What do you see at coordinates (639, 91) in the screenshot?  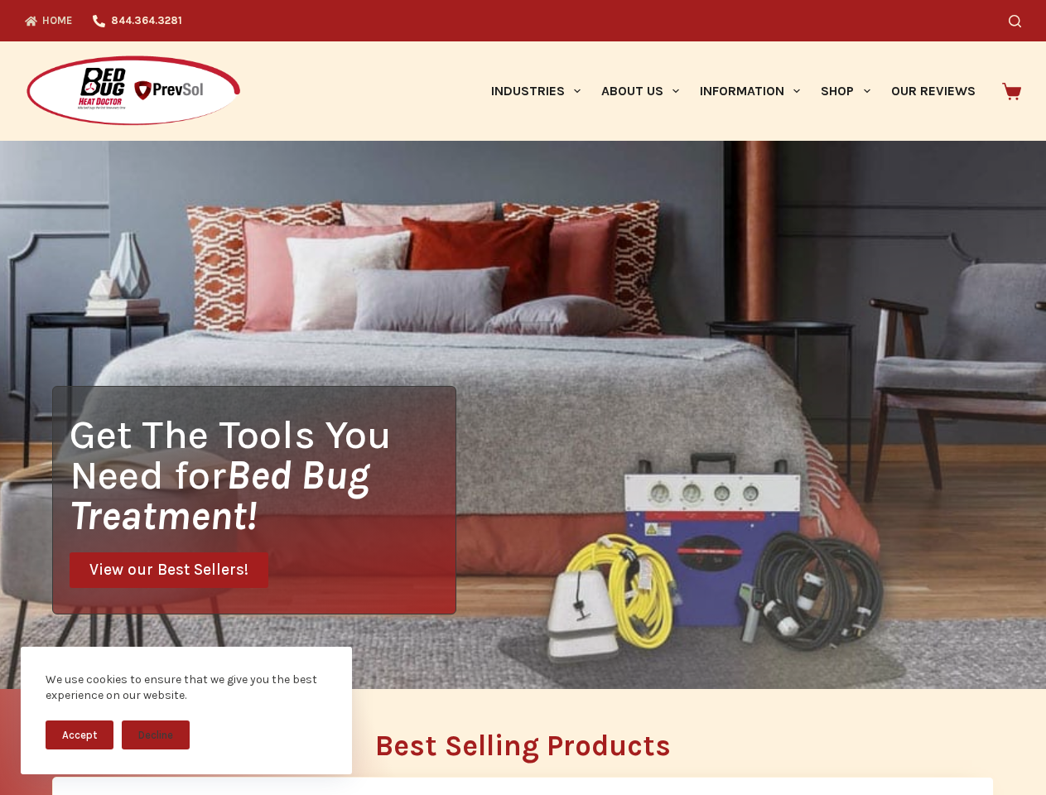 I see `a: About Us` at bounding box center [639, 91].